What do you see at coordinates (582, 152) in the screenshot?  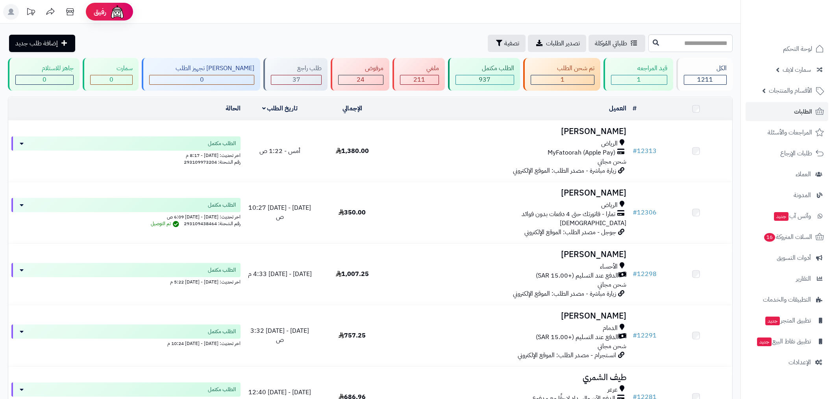 I see `span: MyFatoorah (Apple Pay)` at bounding box center [582, 152].